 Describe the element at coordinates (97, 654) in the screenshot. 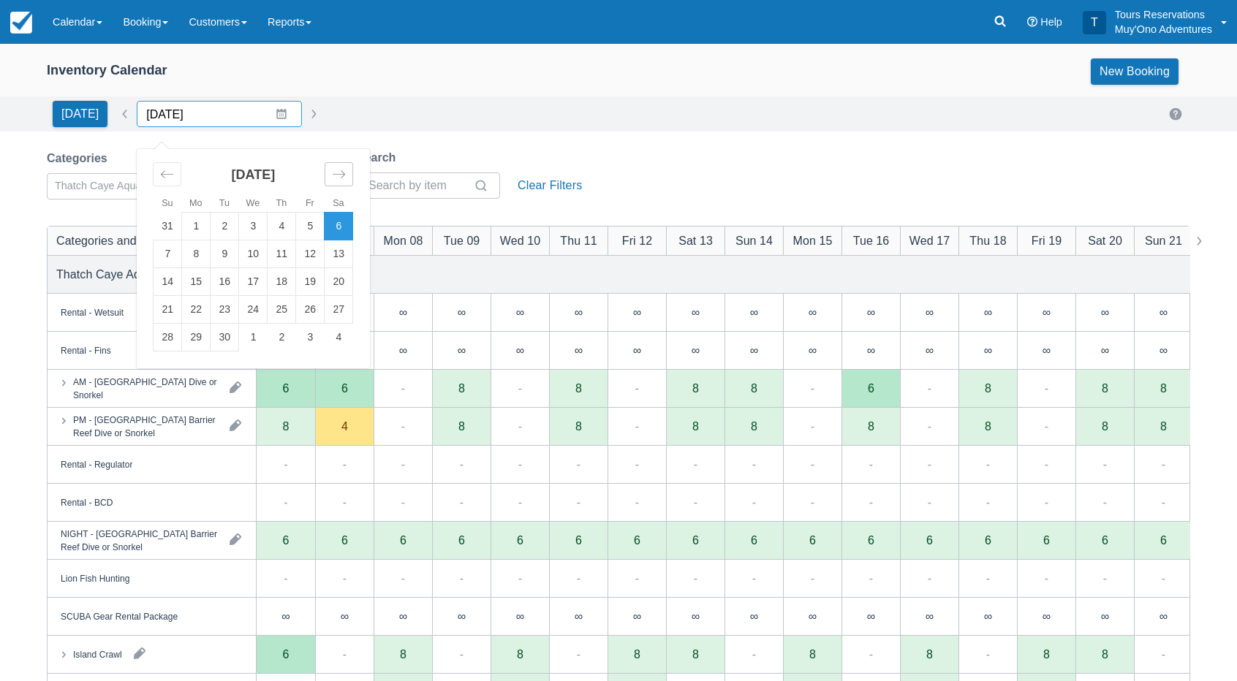

I see `div: Island Crawl` at that location.